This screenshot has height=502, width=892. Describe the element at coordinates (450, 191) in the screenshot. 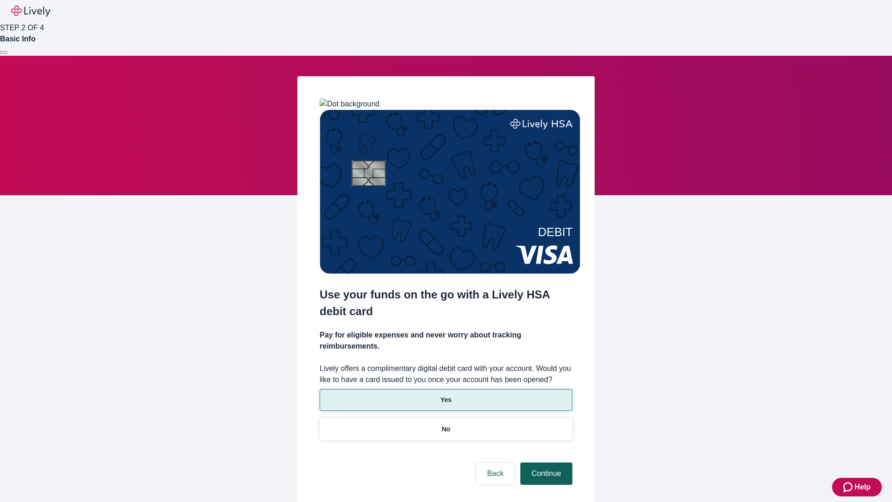

I see `img: Debit card` at that location.